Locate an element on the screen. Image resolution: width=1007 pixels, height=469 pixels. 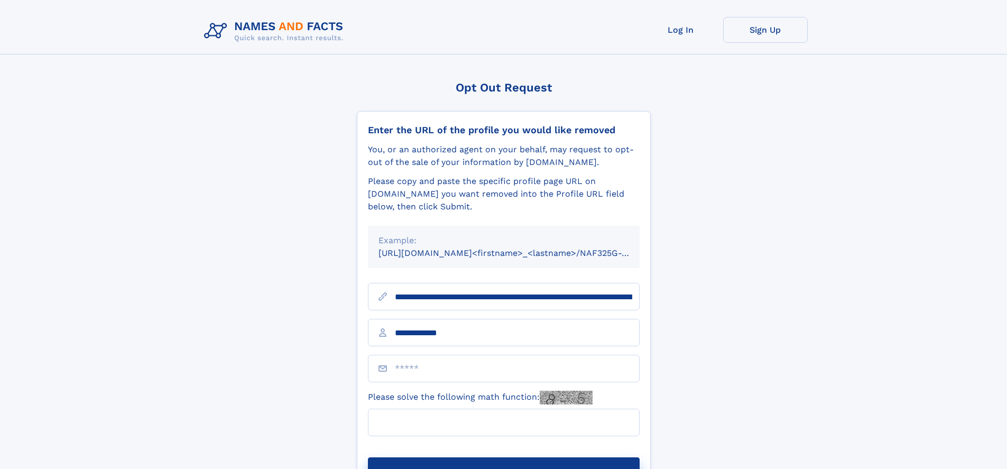
img: Logo Names and Facts is located at coordinates (276, 31).